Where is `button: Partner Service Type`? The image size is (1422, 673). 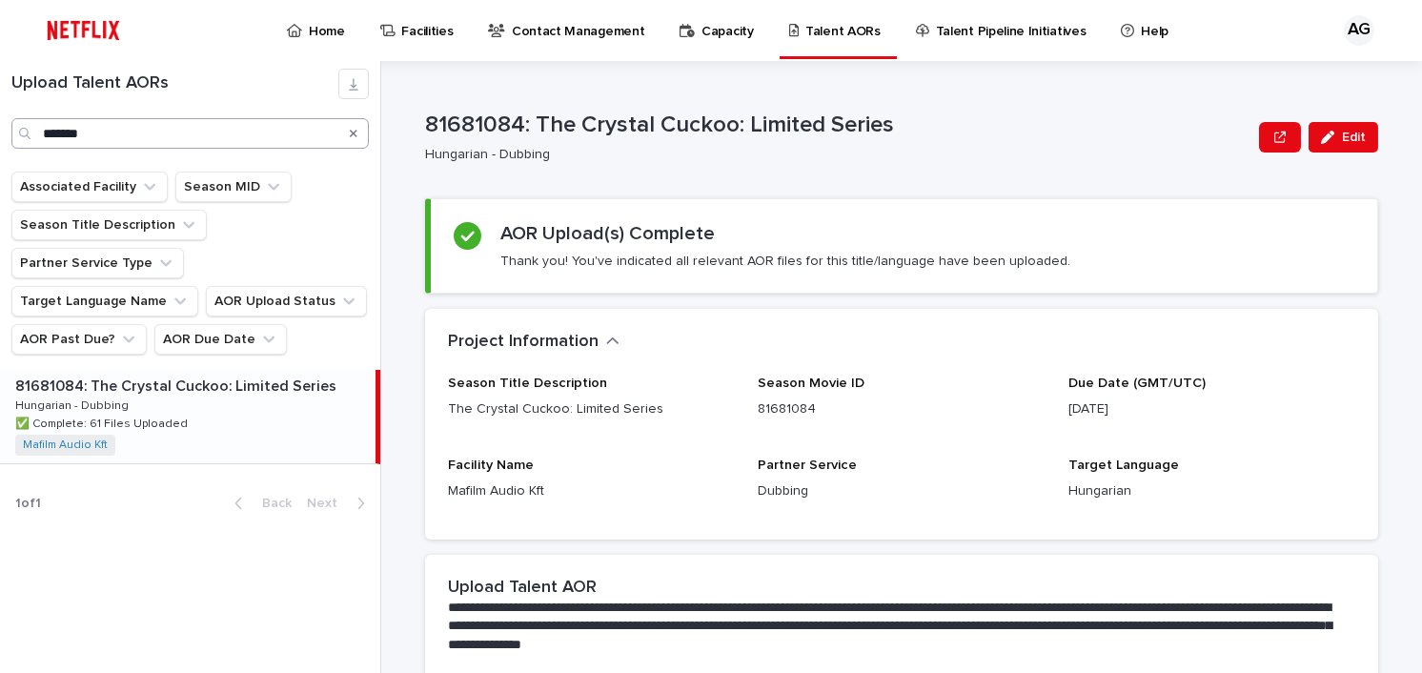 button: Partner Service Type is located at coordinates (97, 263).